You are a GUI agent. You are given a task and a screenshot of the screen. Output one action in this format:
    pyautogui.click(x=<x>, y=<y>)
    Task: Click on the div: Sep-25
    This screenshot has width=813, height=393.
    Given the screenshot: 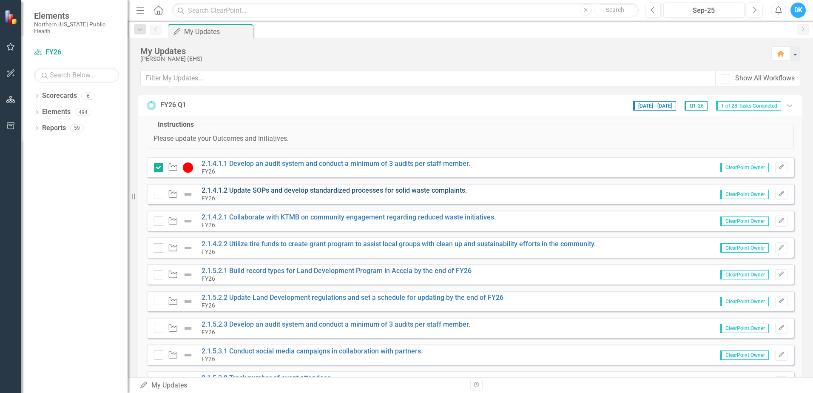 What is the action you would take?
    pyautogui.click(x=704, y=11)
    